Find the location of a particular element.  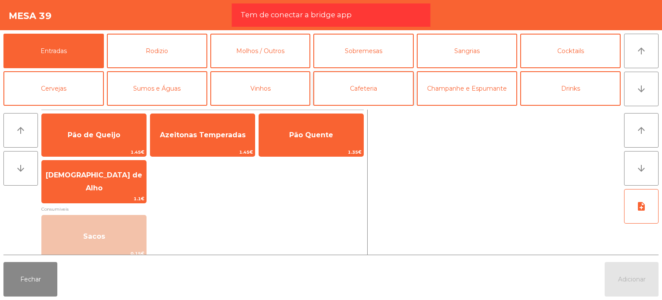

button: note_add is located at coordinates (642, 206).